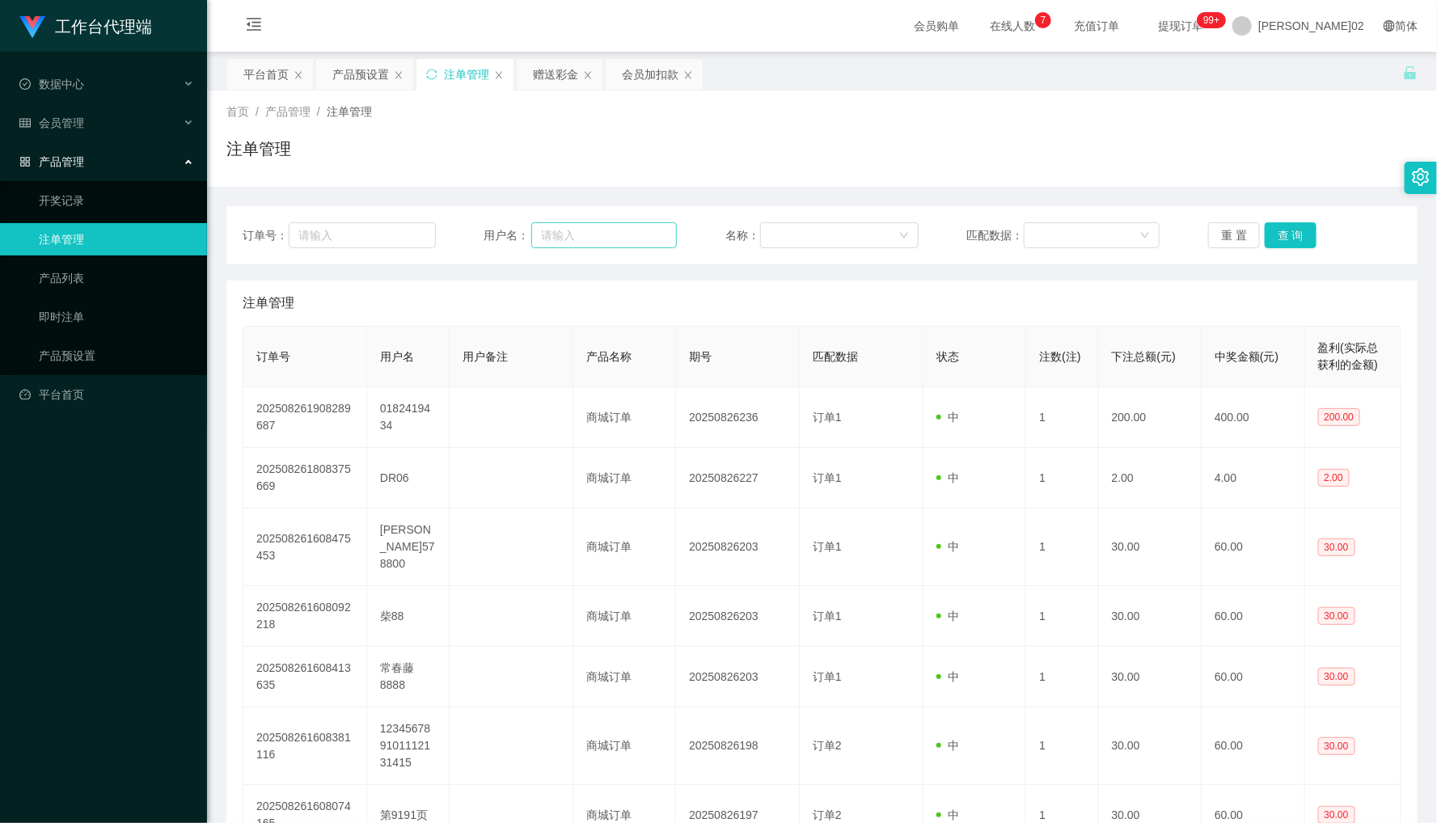  What do you see at coordinates (1389, 26) in the screenshot?
I see `i: 图标： global` at bounding box center [1389, 26].